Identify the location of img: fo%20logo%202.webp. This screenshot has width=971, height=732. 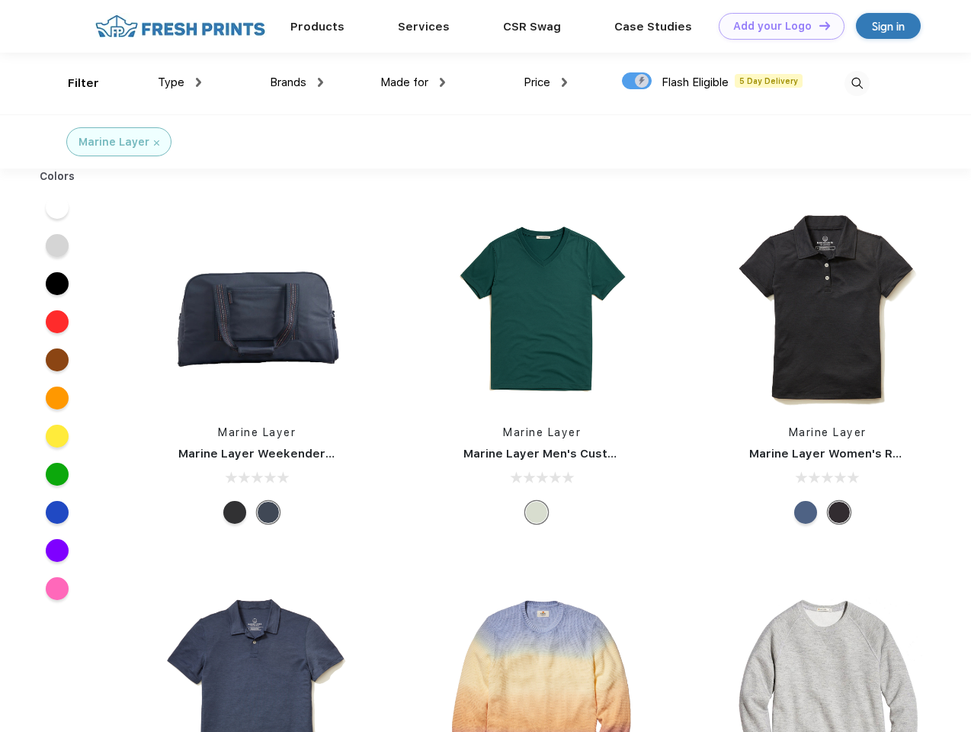
(180, 26).